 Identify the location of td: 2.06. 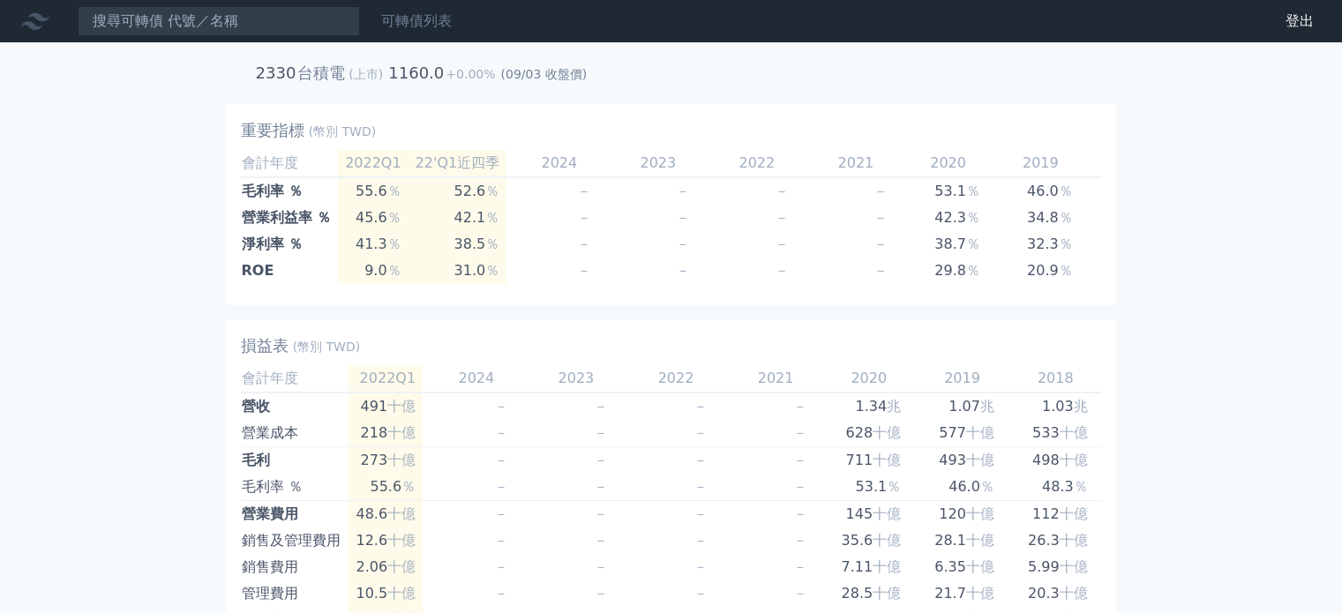
(386, 567).